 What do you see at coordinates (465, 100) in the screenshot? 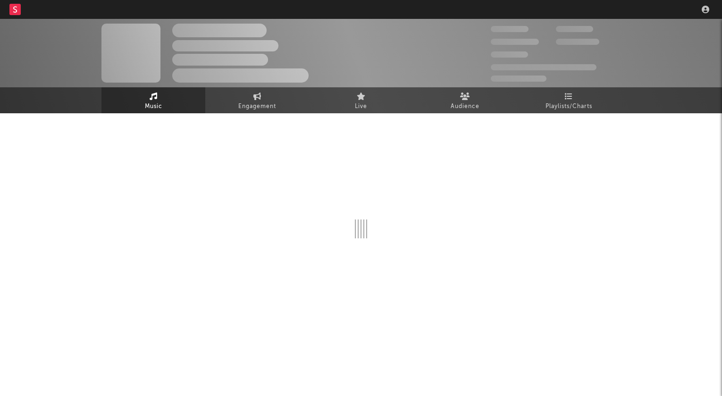
I see `a: Audience` at bounding box center [465, 100].